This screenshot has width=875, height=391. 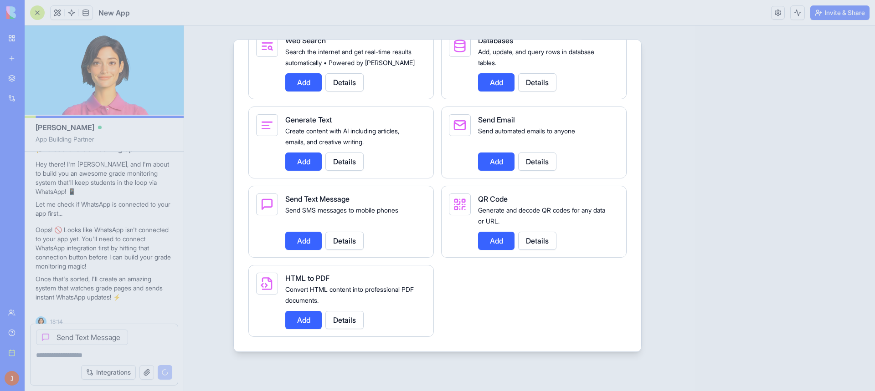 I want to click on span: Convert HTML content into professional PDF documents., so click(x=350, y=295).